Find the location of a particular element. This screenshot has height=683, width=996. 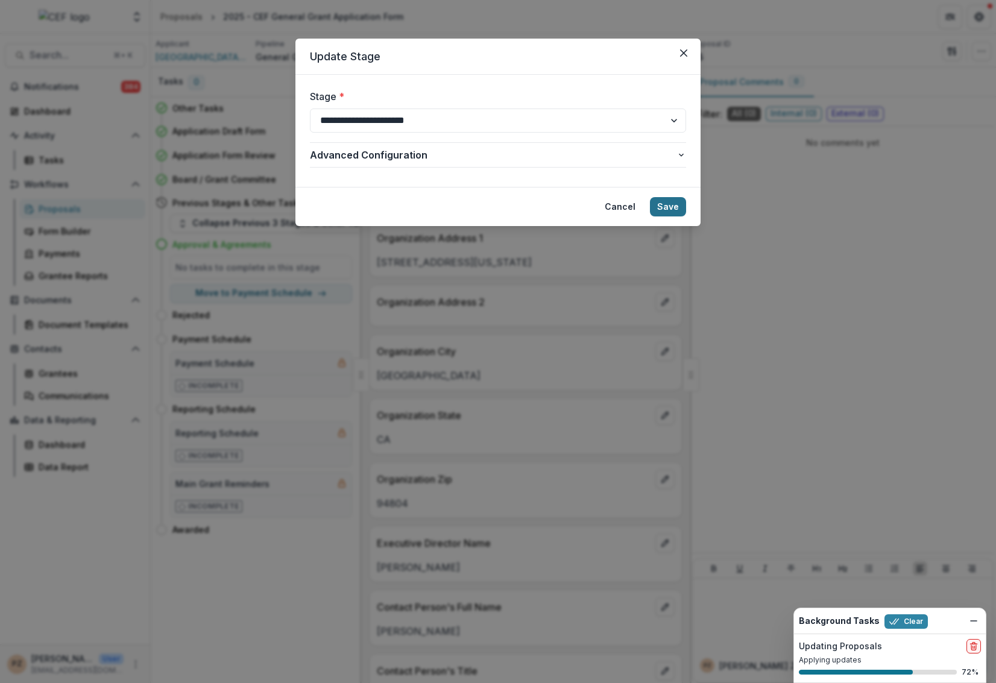

button: Cancel is located at coordinates (620, 207).